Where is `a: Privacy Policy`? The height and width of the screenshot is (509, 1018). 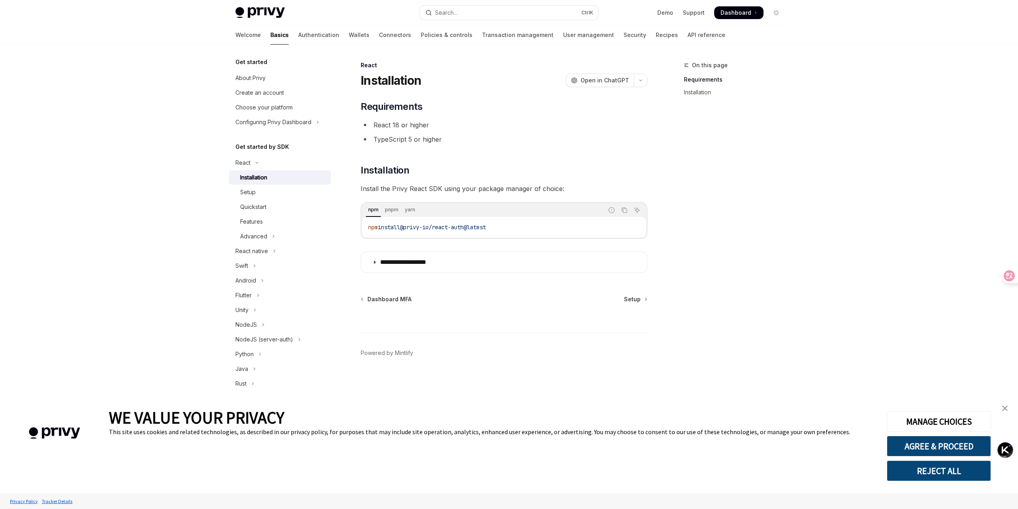
a: Privacy Policy is located at coordinates (24, 501).